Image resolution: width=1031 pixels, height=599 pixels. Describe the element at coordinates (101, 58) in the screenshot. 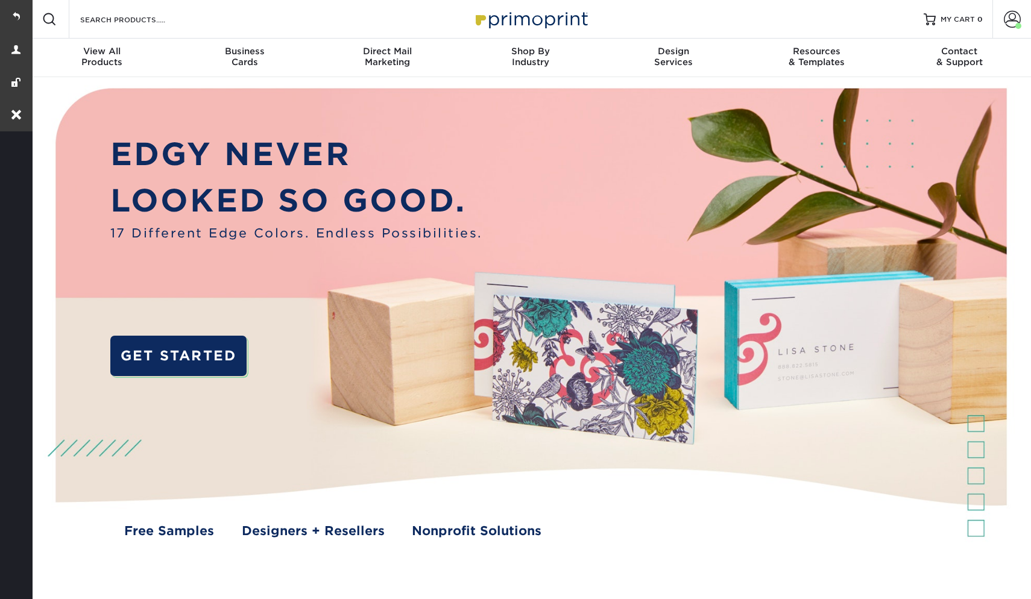

I see `a: View AllProducts` at that location.